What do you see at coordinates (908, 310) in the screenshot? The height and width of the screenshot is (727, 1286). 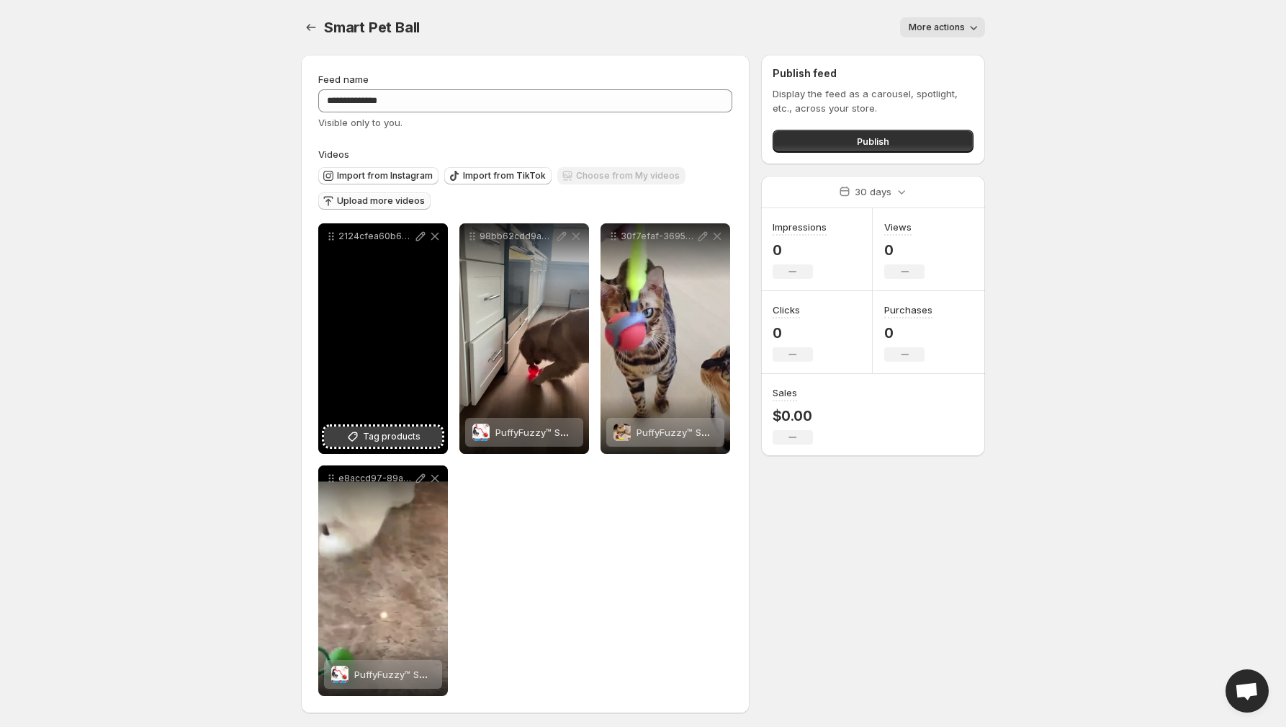 I see `h3: Purchases` at bounding box center [908, 310].